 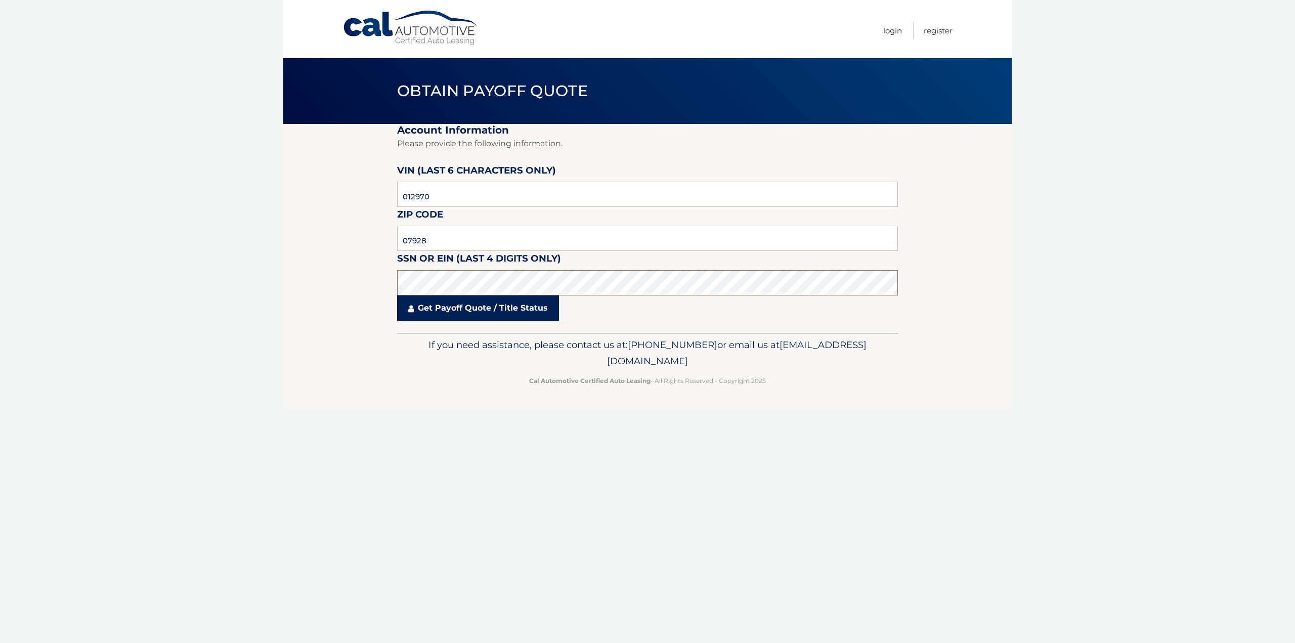 What do you see at coordinates (420, 216) in the screenshot?
I see `label: Zip Code` at bounding box center [420, 216].